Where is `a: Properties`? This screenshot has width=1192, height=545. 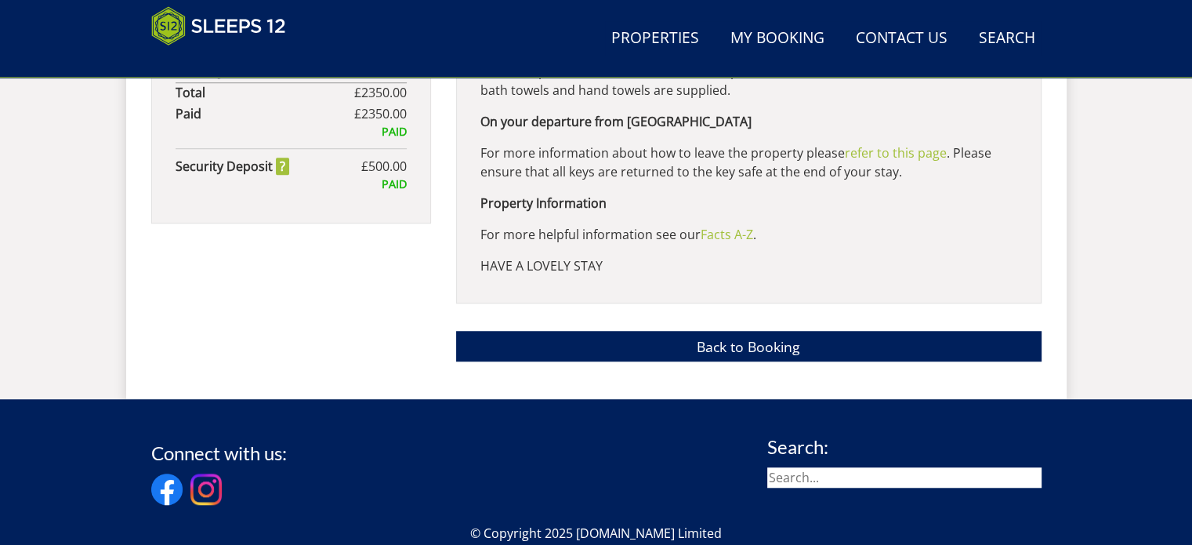
a: Properties is located at coordinates (655, 38).